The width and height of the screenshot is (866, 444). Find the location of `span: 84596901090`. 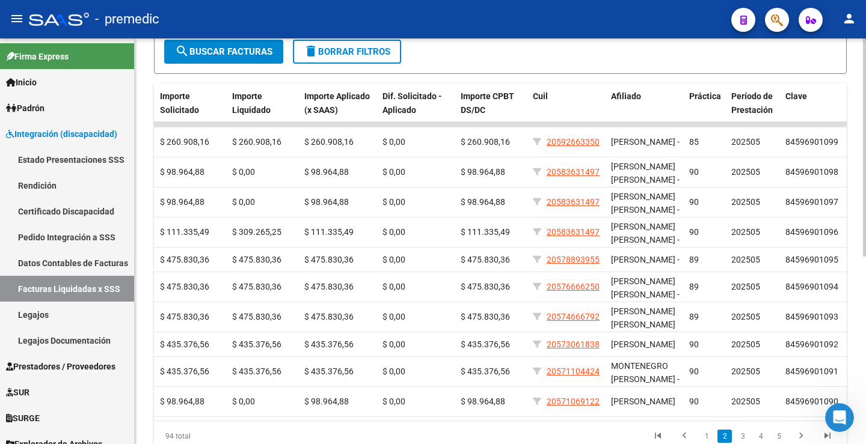

span: 84596901090 is located at coordinates (812, 402).